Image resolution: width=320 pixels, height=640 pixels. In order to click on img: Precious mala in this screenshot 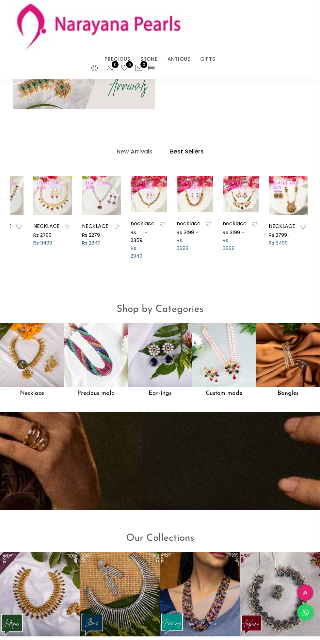, I will do `click(96, 355)`.